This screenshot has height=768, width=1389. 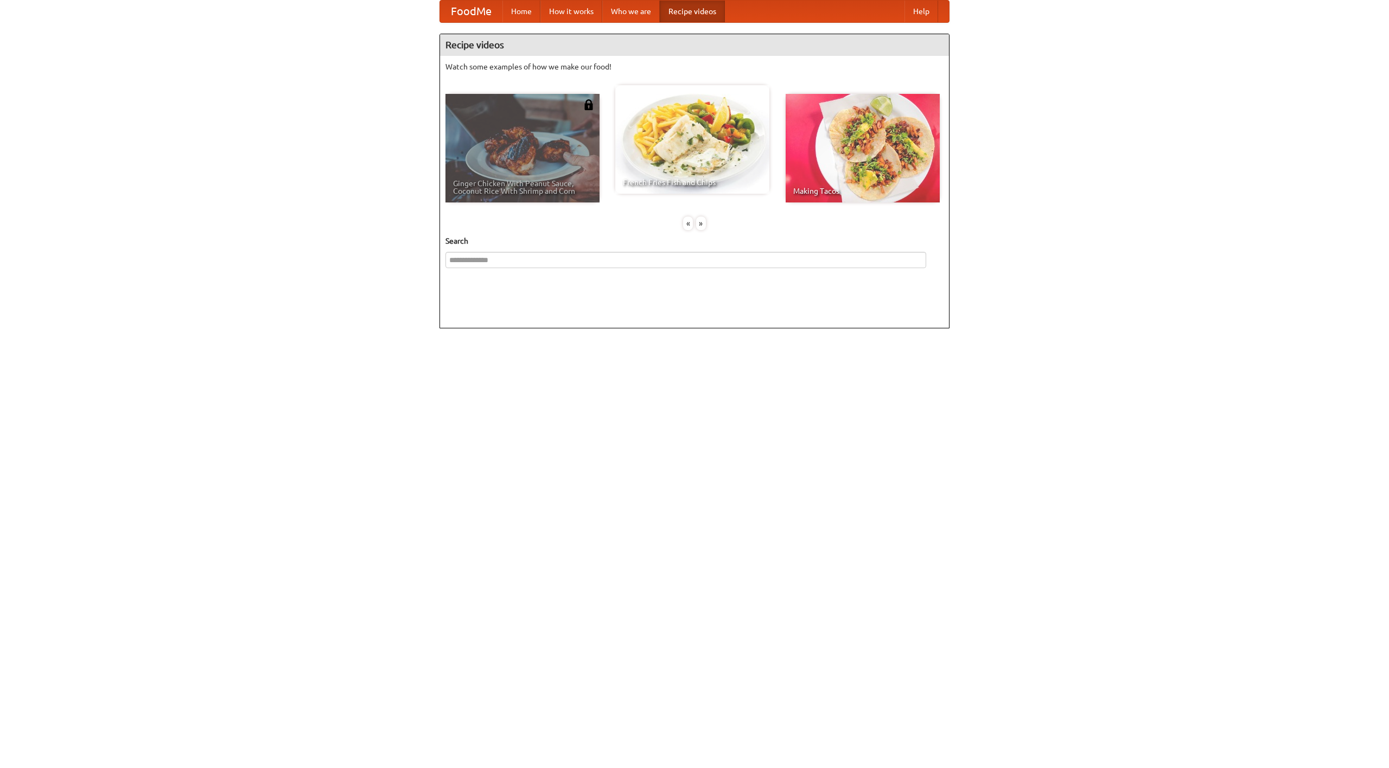 I want to click on h5: Search, so click(x=694, y=241).